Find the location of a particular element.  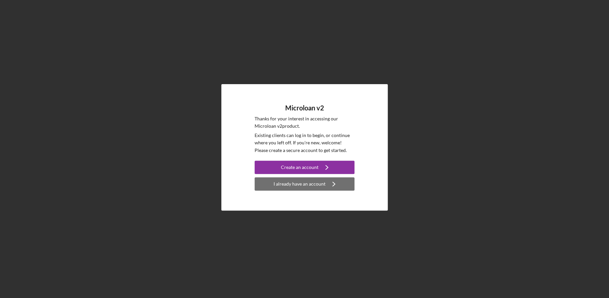

div: Create an account is located at coordinates (300, 167).